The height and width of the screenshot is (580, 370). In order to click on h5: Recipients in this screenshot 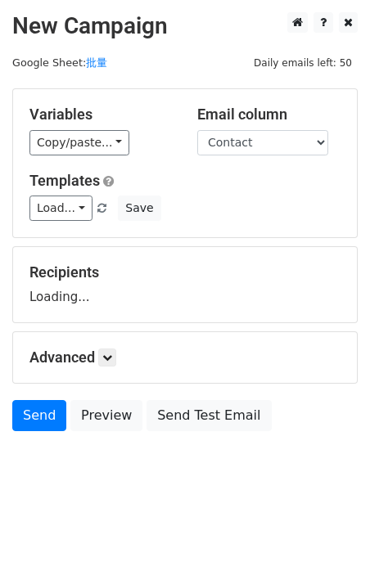, I will do `click(185, 273)`.